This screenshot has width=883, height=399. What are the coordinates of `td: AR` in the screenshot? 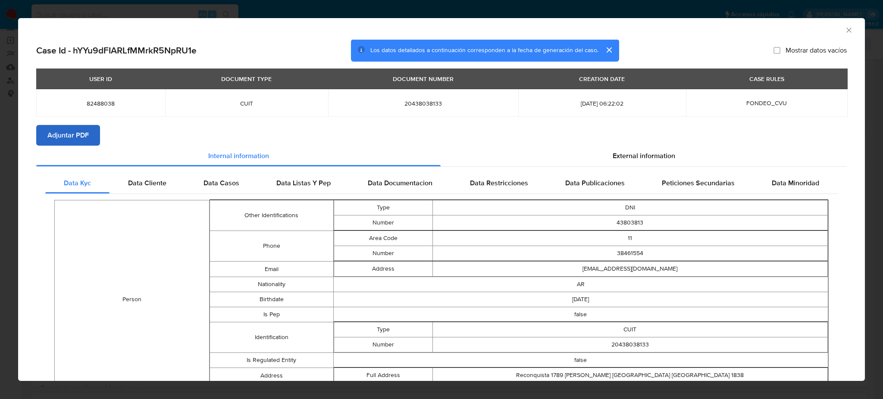 It's located at (580, 284).